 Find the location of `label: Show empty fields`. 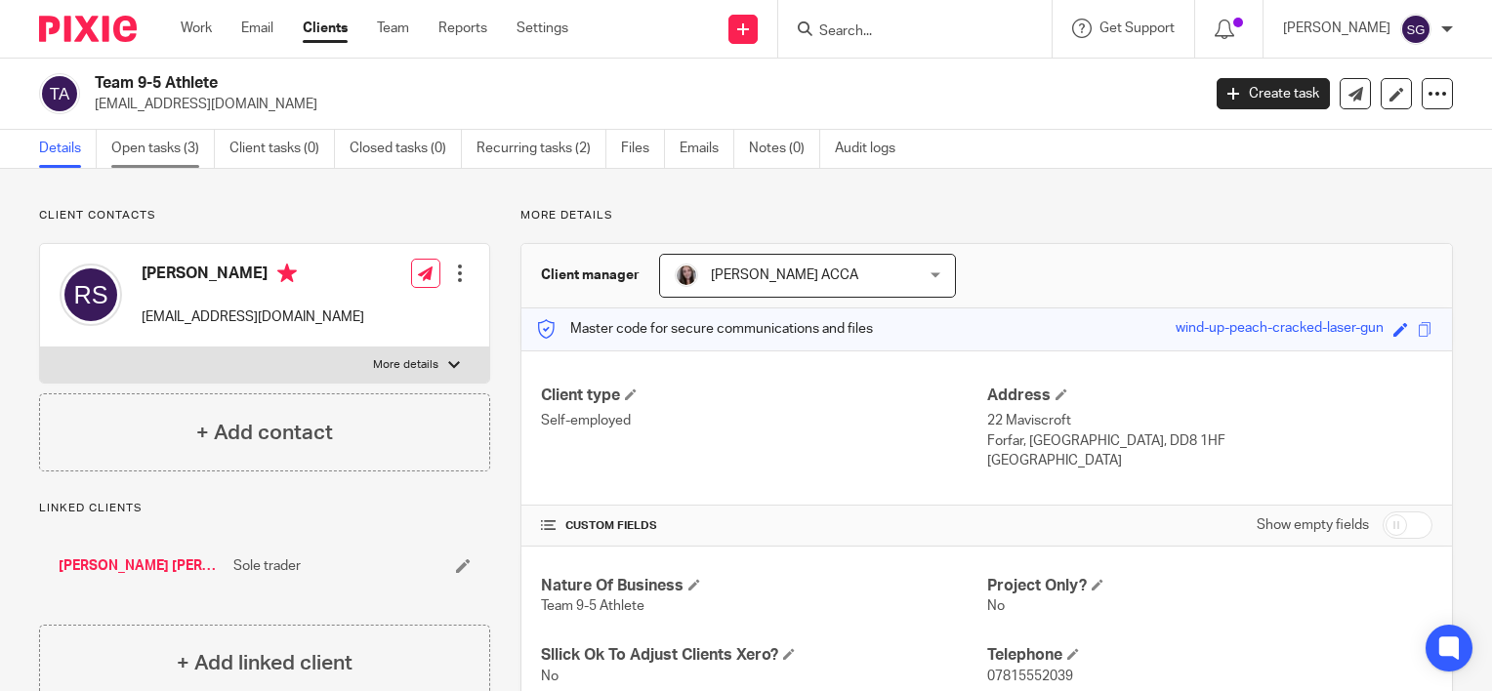

label: Show empty fields is located at coordinates (1312, 525).